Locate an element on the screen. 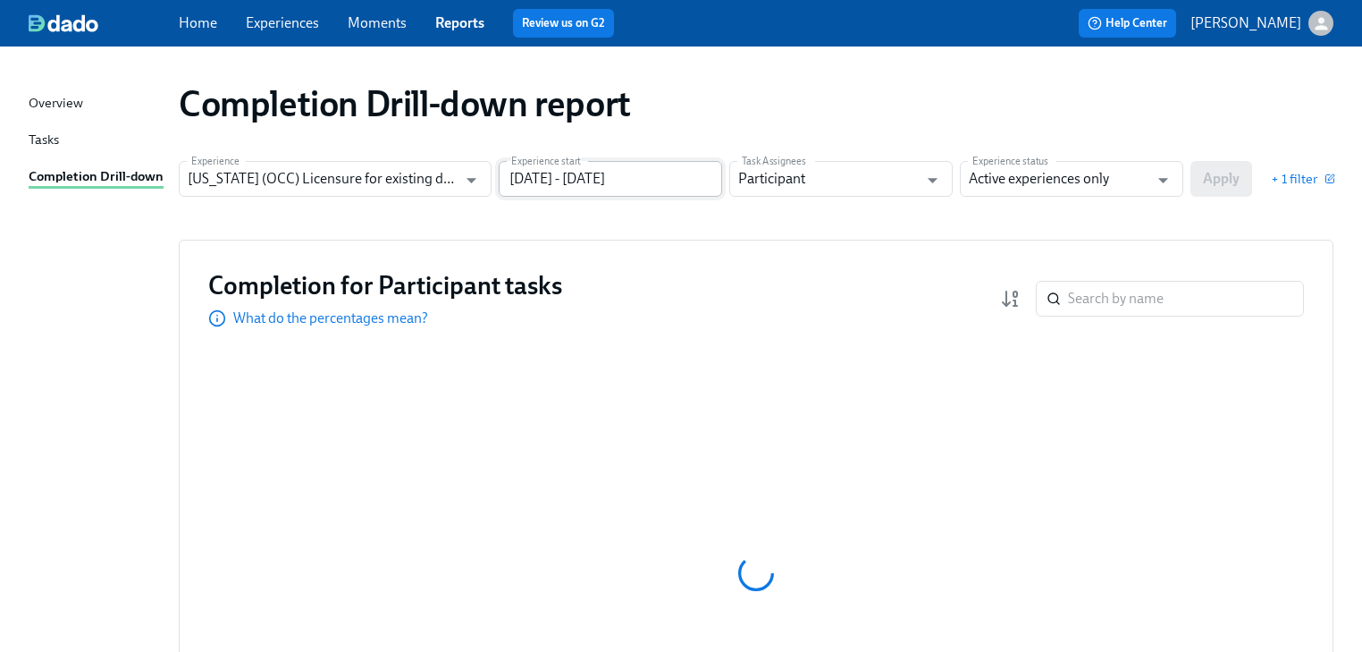  button: Help Center is located at coordinates (1127, 23).